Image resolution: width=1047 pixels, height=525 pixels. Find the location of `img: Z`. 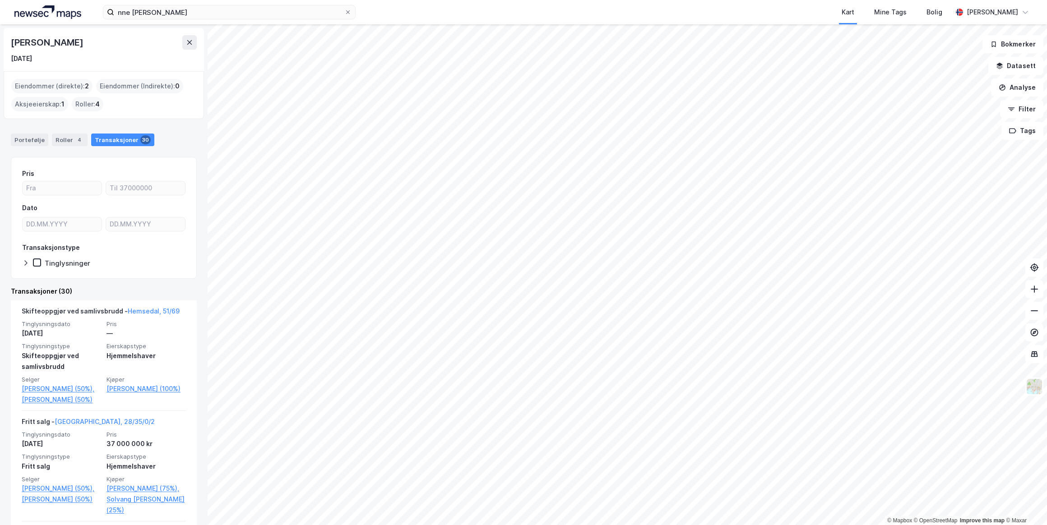

img: Z is located at coordinates (1034, 387).